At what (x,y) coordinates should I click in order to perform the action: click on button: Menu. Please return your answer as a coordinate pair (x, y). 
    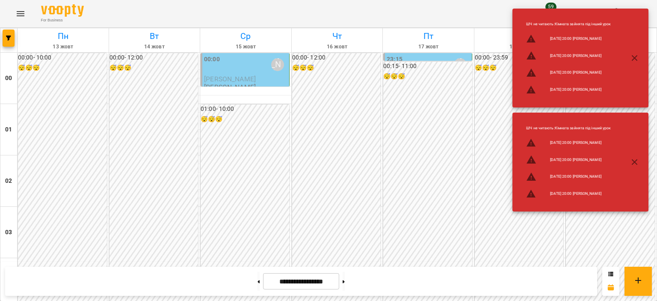
    Looking at the image, I should click on (21, 14).